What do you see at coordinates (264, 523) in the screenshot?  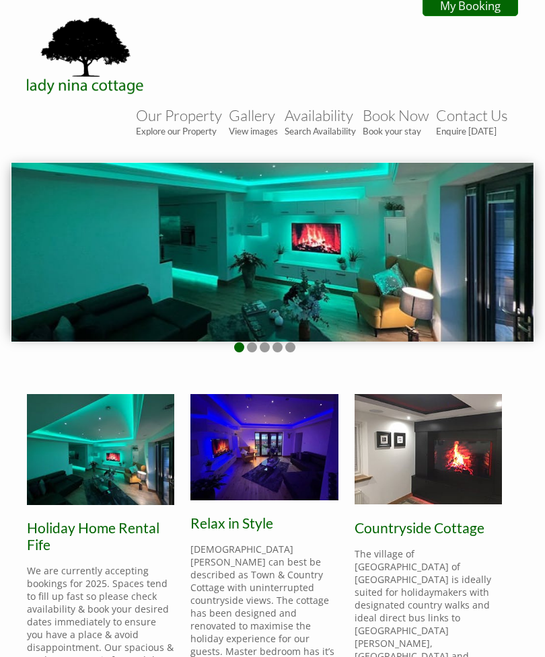 I see `h2: Relax in Style` at bounding box center [264, 523].